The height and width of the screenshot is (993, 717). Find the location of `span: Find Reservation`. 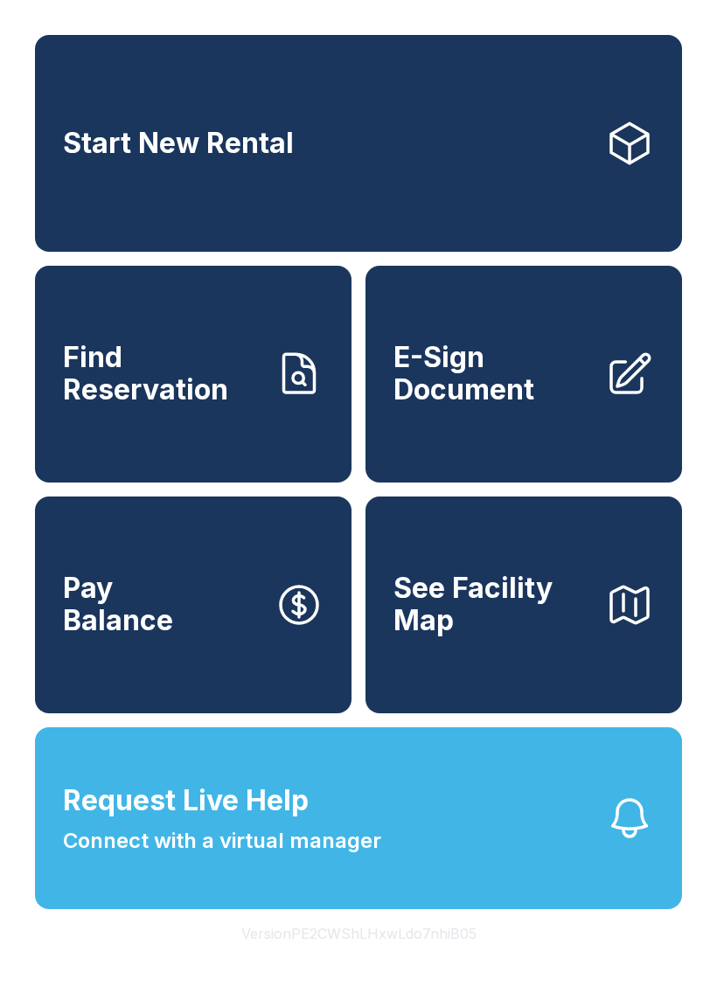

span: Find Reservation is located at coordinates (162, 373).